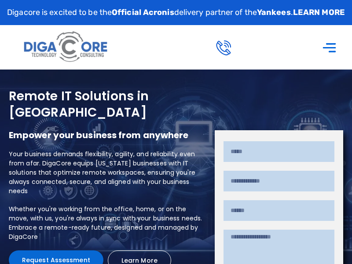 This screenshot has width=352, height=264. What do you see at coordinates (274, 12) in the screenshot?
I see `strong: Yankees` at bounding box center [274, 12].